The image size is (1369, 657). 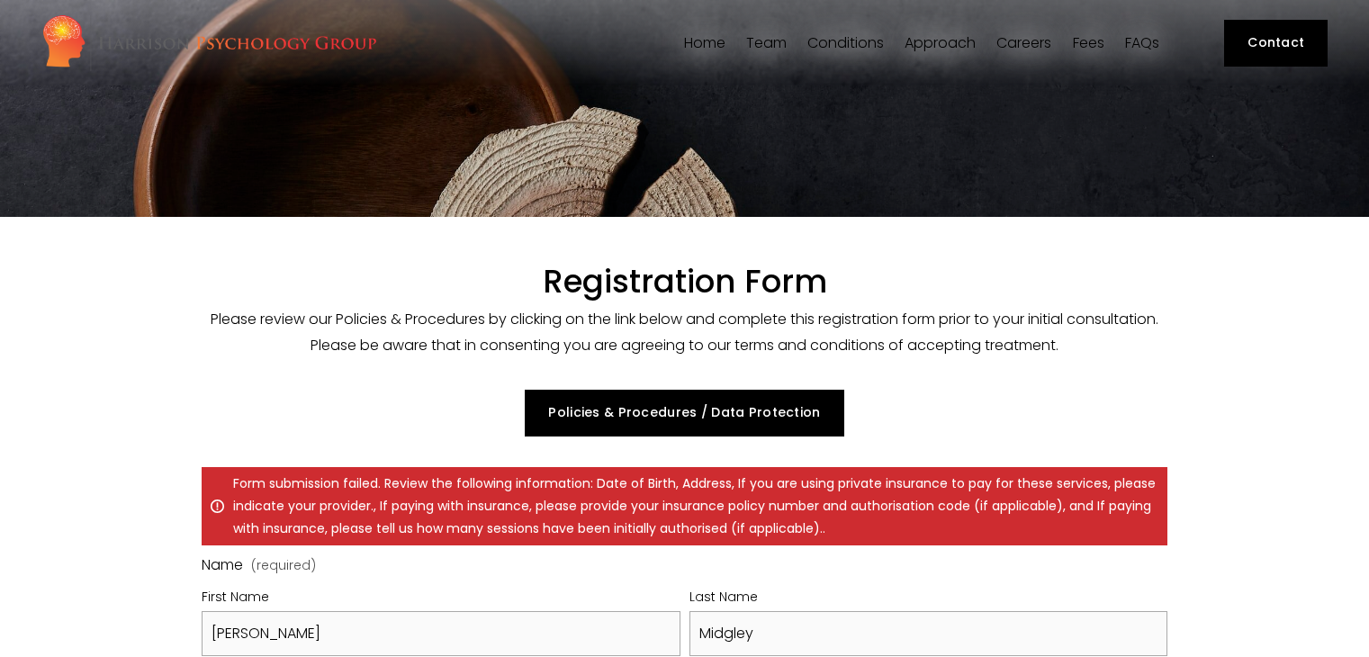 What do you see at coordinates (705, 42) in the screenshot?
I see `a: Home` at bounding box center [705, 42].